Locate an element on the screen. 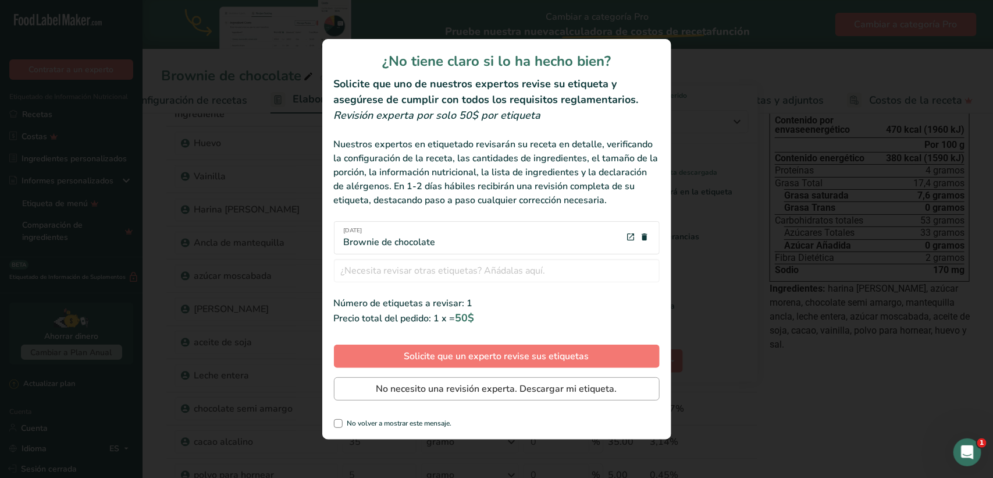 The image size is (993, 478). font: Precio total del pedido: 1 x = is located at coordinates (394, 318).